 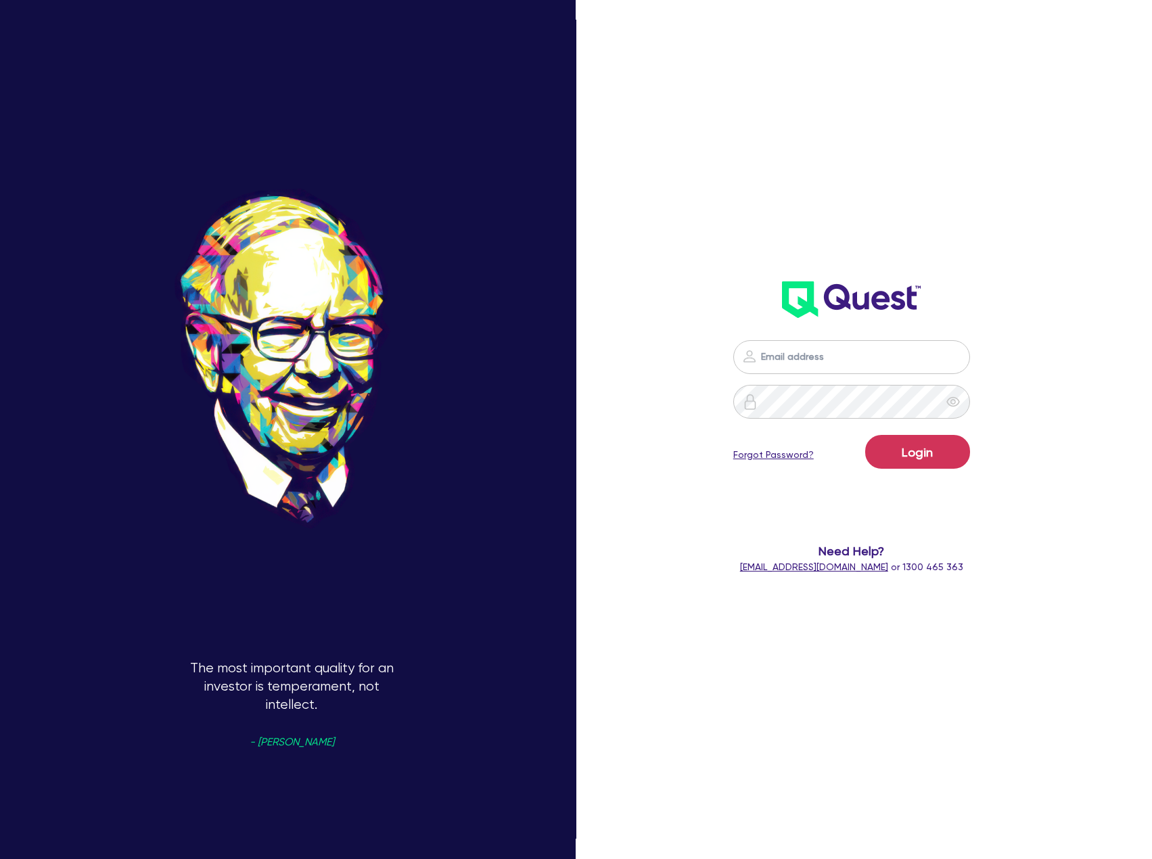 I want to click on span: or 1300 465 363, so click(x=852, y=567).